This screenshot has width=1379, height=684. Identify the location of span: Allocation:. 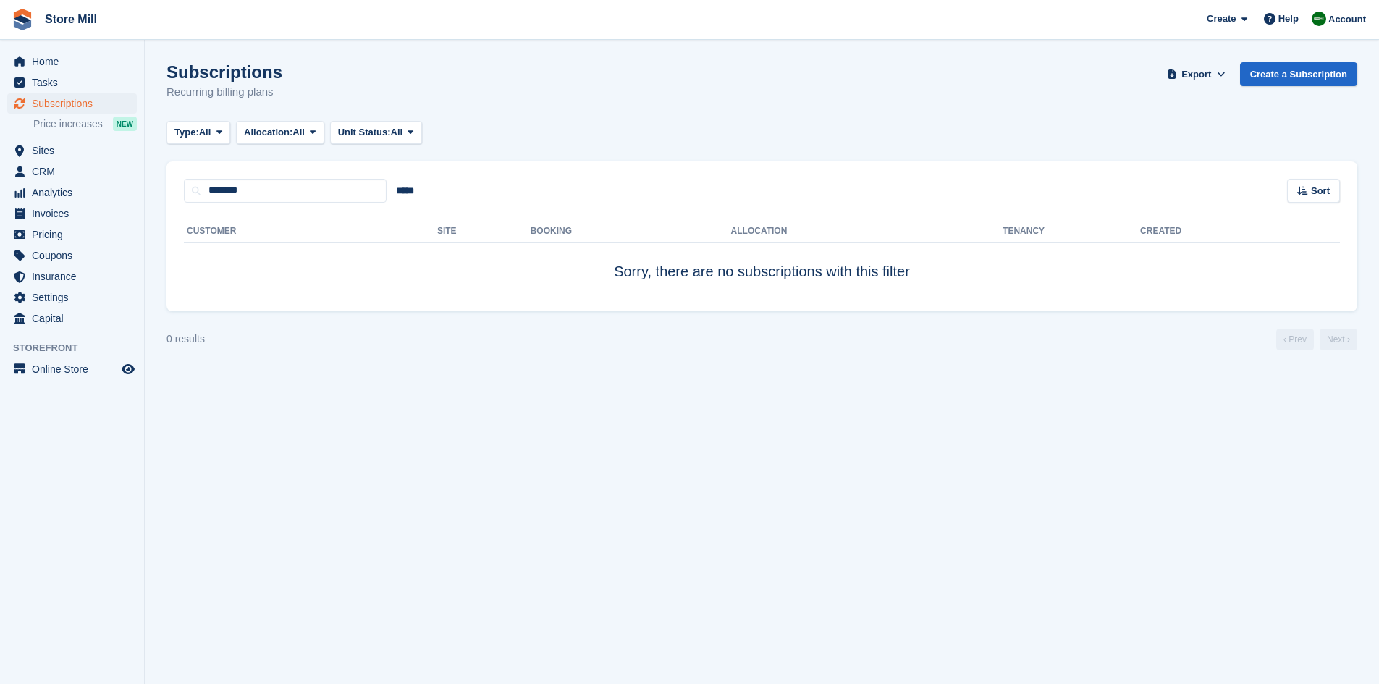
(268, 132).